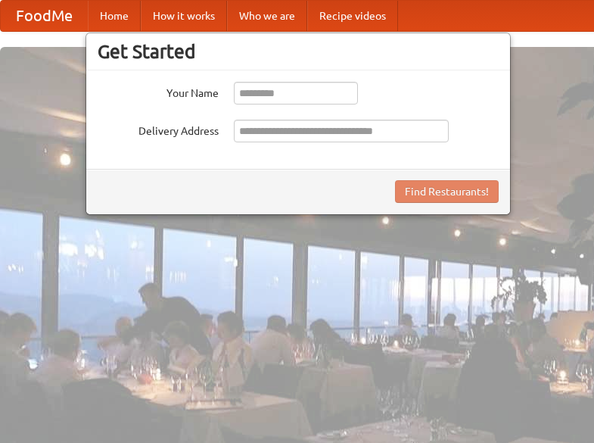 The image size is (594, 443). What do you see at coordinates (158, 91) in the screenshot?
I see `label: Your Name` at bounding box center [158, 91].